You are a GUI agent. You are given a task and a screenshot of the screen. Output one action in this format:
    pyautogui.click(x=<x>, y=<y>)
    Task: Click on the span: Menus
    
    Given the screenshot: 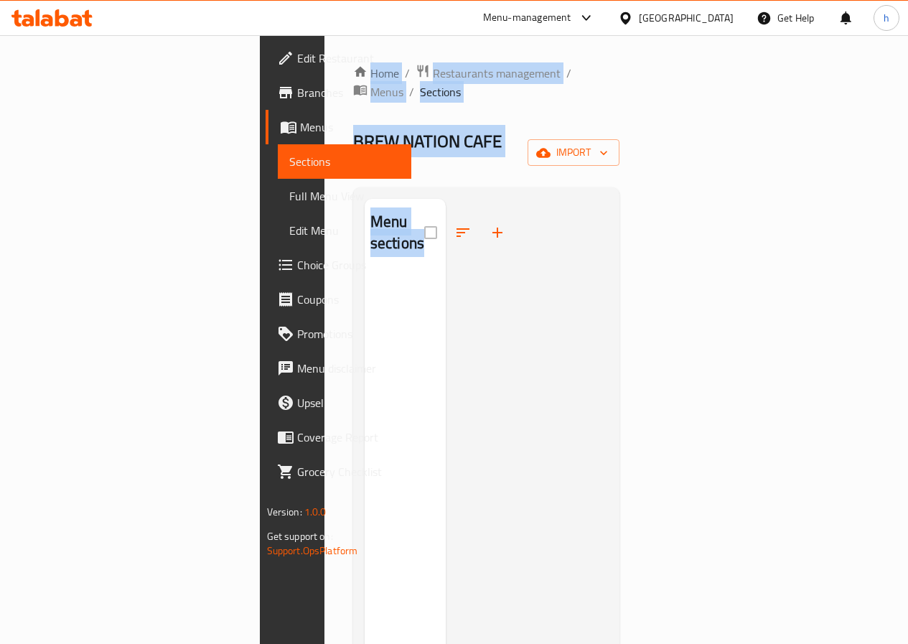 What is the action you would take?
    pyautogui.click(x=349, y=127)
    